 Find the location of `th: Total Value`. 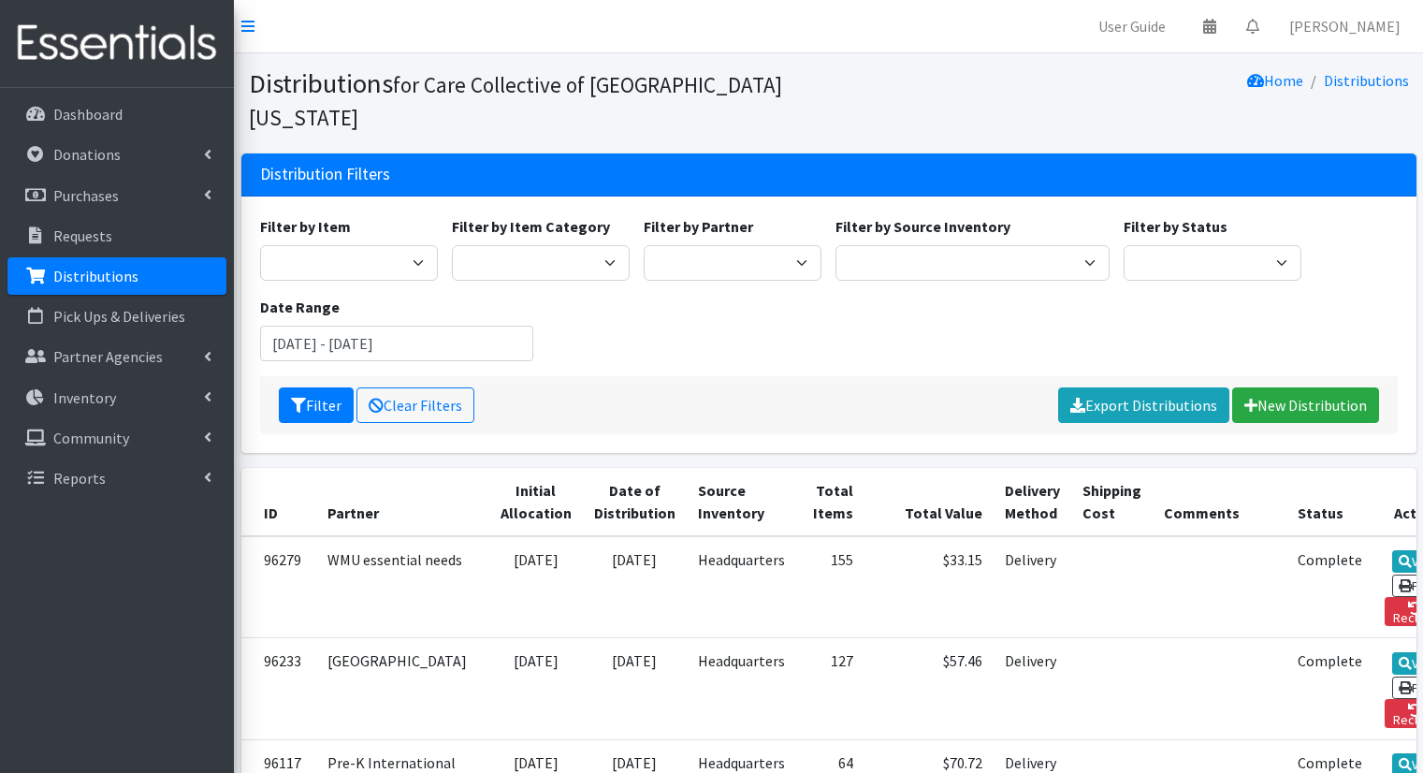

th: Total Value is located at coordinates (929, 502).